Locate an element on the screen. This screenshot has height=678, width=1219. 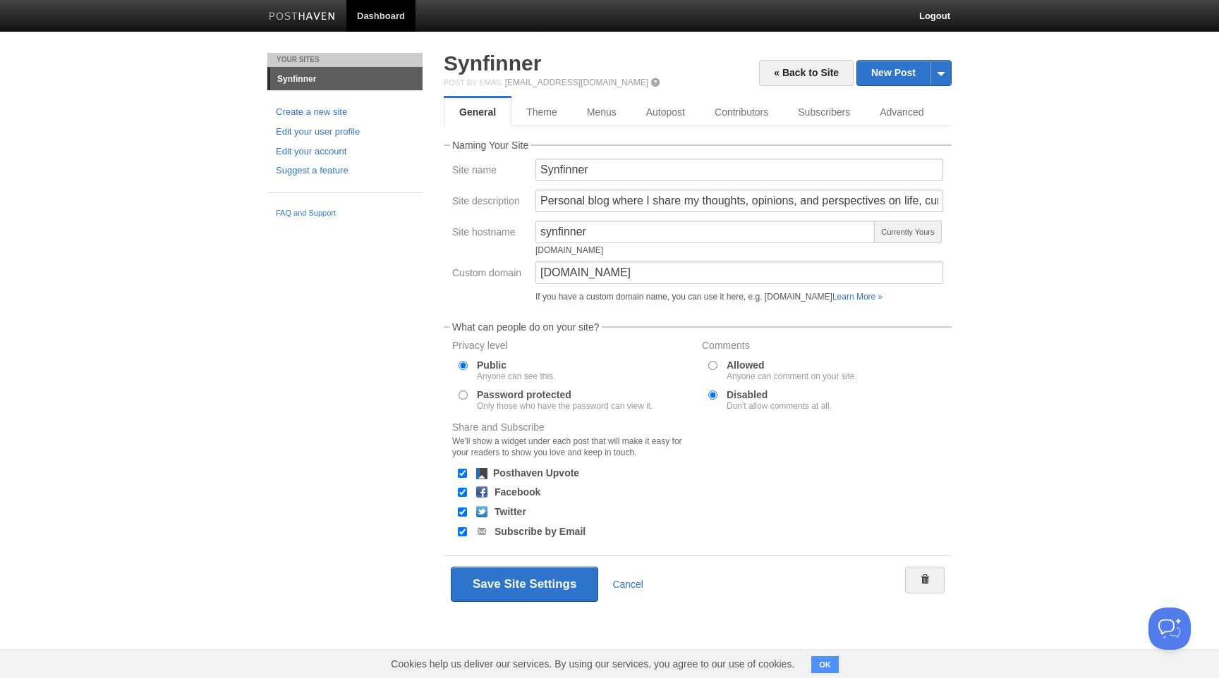
button: OK is located at coordinates (824, 665).